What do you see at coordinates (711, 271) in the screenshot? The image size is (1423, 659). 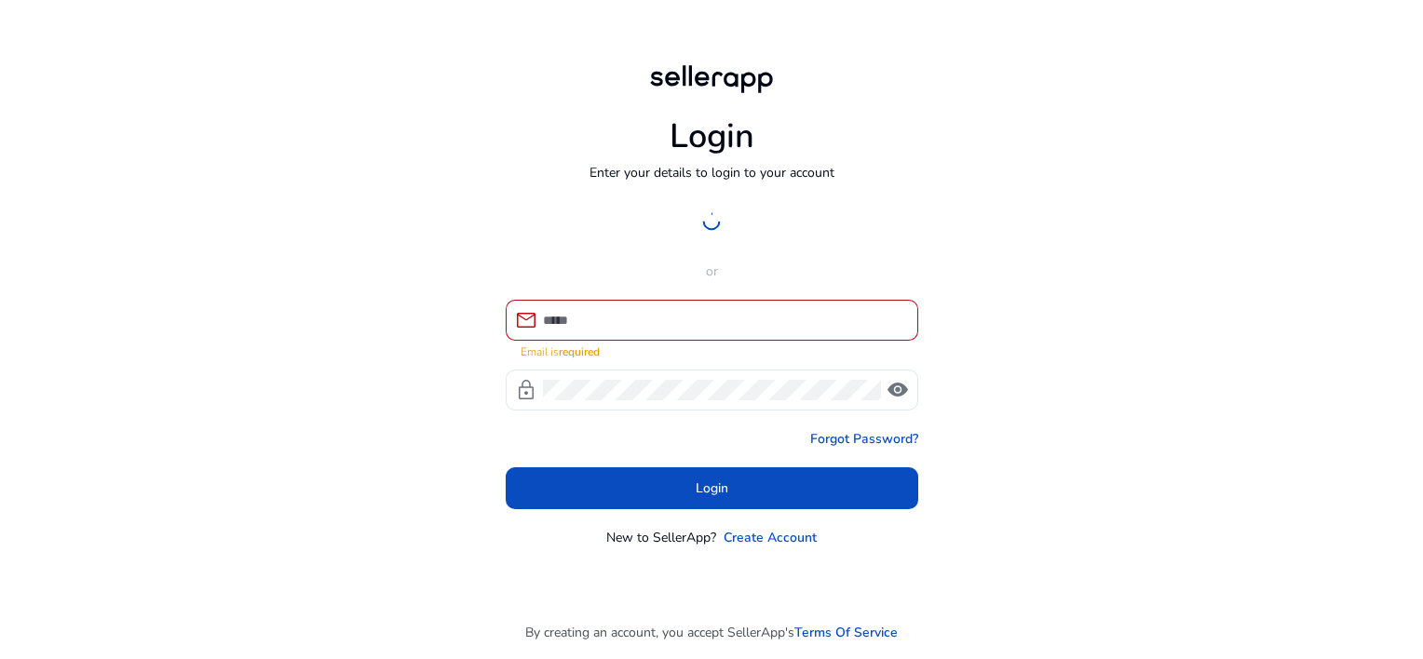 I see `p: or` at bounding box center [711, 271].